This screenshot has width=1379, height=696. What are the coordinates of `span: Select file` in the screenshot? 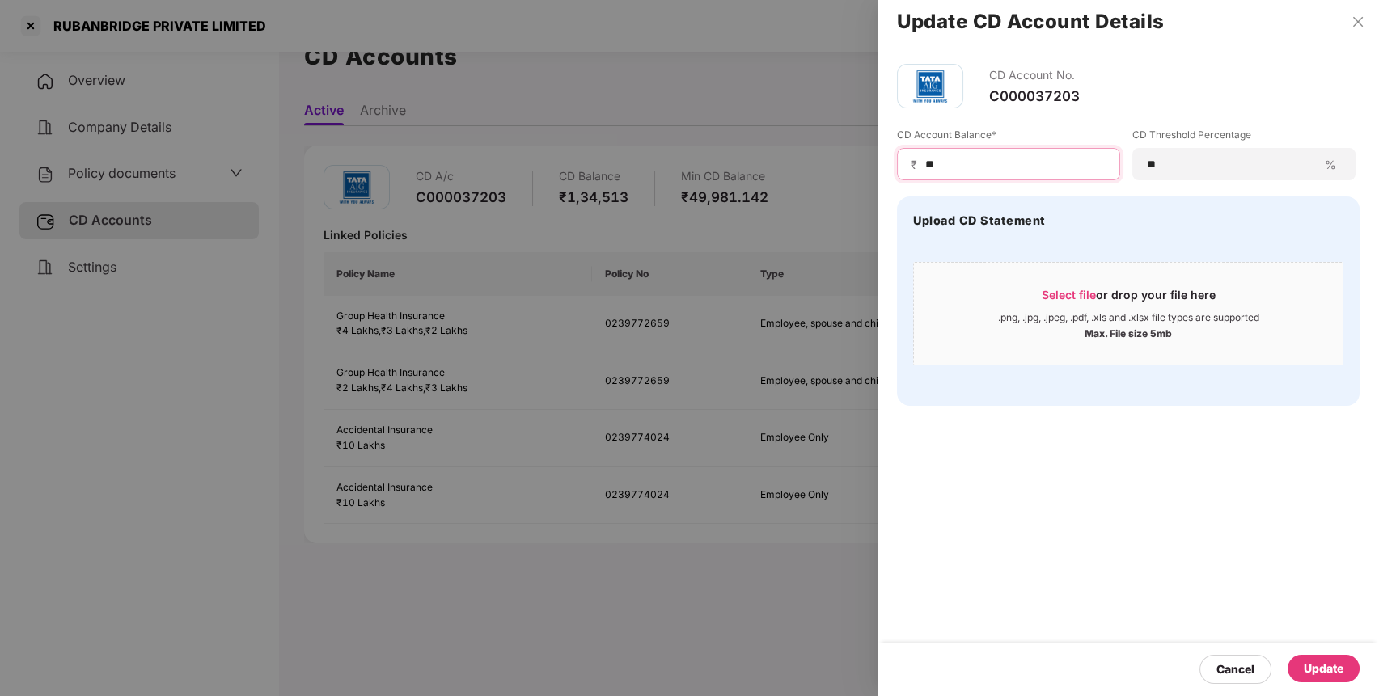 It's located at (1068, 294).